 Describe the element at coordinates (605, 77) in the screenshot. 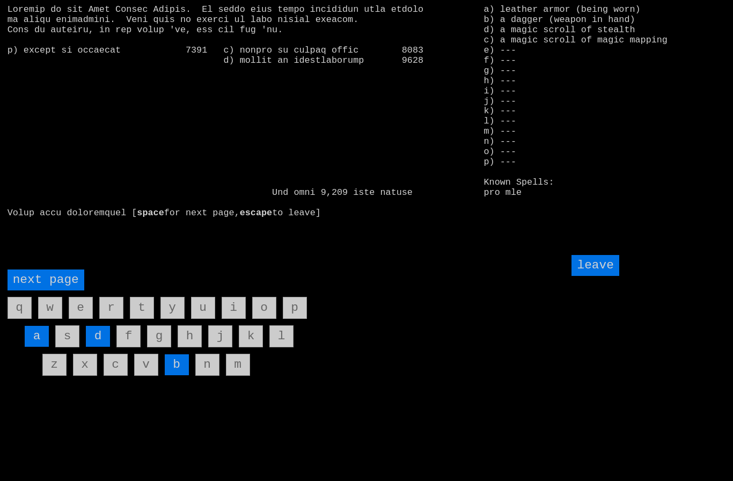

I see `stats: a) leather armor (being worn) b) a dagger (weapon in hand) d) a magic scroll of stealth c) a magi...` at that location.